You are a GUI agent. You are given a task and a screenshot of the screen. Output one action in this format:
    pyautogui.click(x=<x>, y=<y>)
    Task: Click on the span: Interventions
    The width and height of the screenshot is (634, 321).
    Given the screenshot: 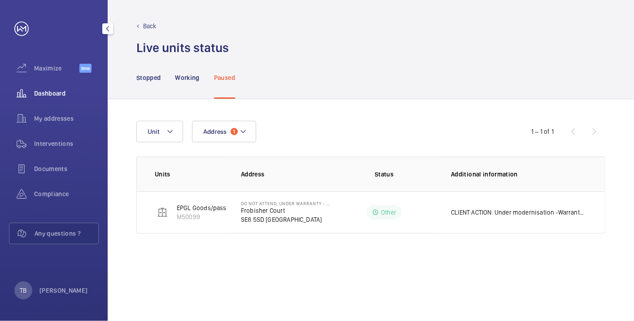 What is the action you would take?
    pyautogui.click(x=66, y=144)
    